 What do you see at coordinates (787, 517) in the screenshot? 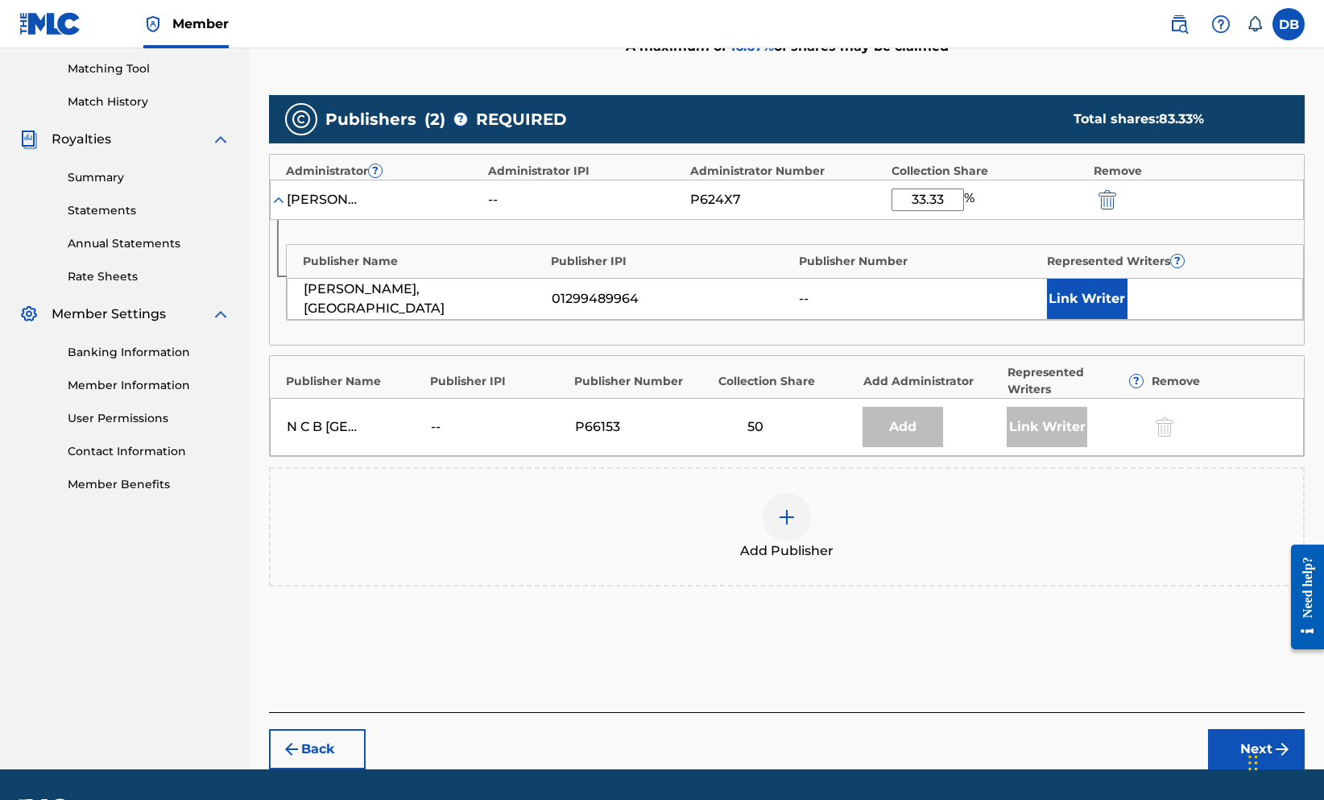
I see `img: add` at bounding box center [787, 517].